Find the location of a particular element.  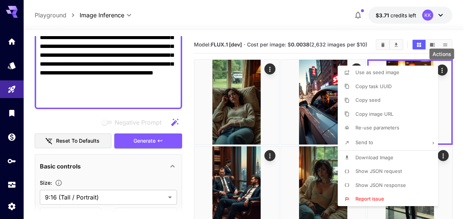

span: Re-use parameters is located at coordinates (377, 127).